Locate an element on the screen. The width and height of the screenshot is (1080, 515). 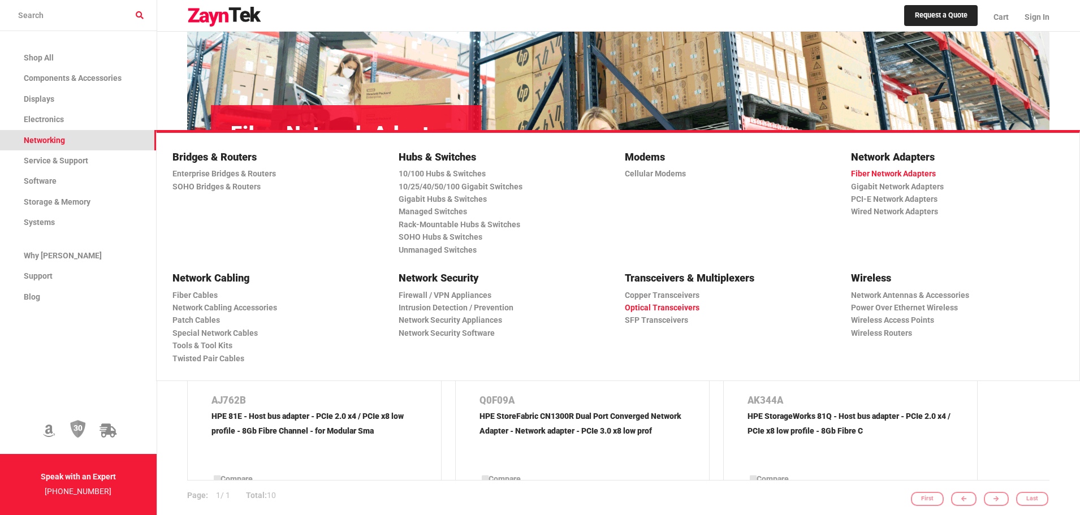
a: Wired Network Adapters is located at coordinates (953, 212).